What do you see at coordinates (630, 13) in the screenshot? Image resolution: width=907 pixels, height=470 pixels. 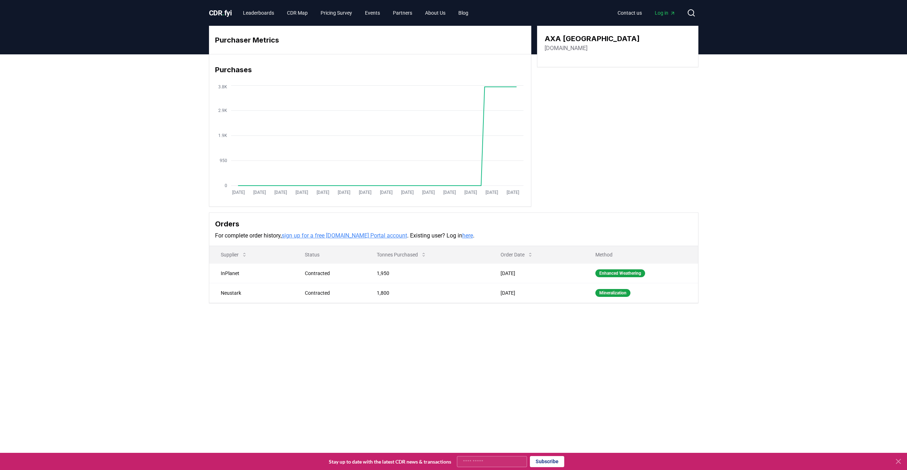 I see `a: Contact us` at bounding box center [630, 13].